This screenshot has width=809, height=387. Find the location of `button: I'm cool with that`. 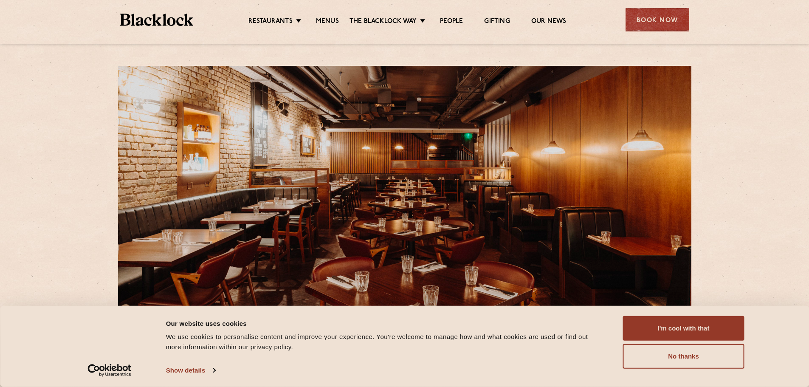

button: I'm cool with that is located at coordinates (684, 328).